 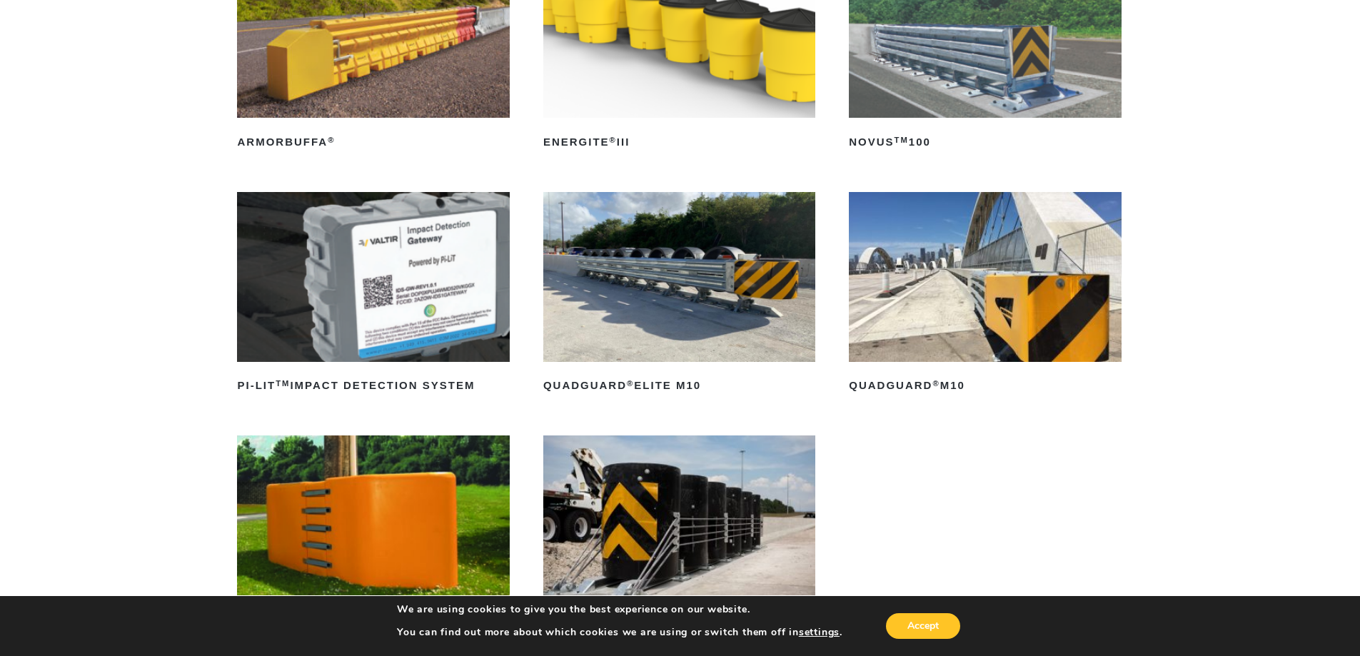 What do you see at coordinates (985, 386) in the screenshot?
I see `h2: QuadGuard M10` at bounding box center [985, 386].